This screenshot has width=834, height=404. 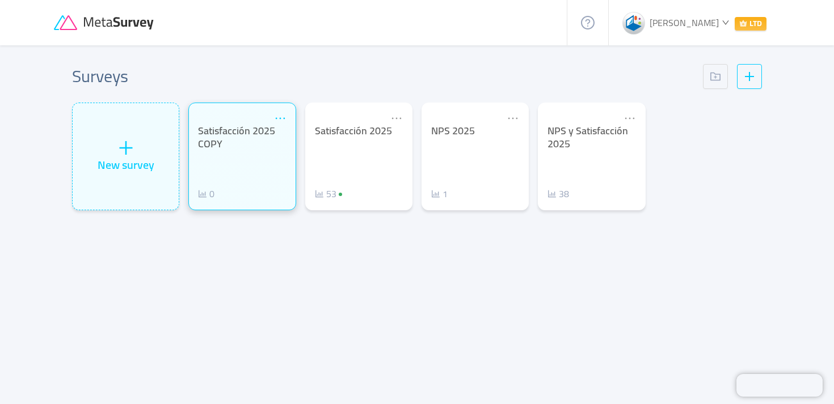 What do you see at coordinates (743, 23) in the screenshot?
I see `i: icon: crown` at bounding box center [743, 23].